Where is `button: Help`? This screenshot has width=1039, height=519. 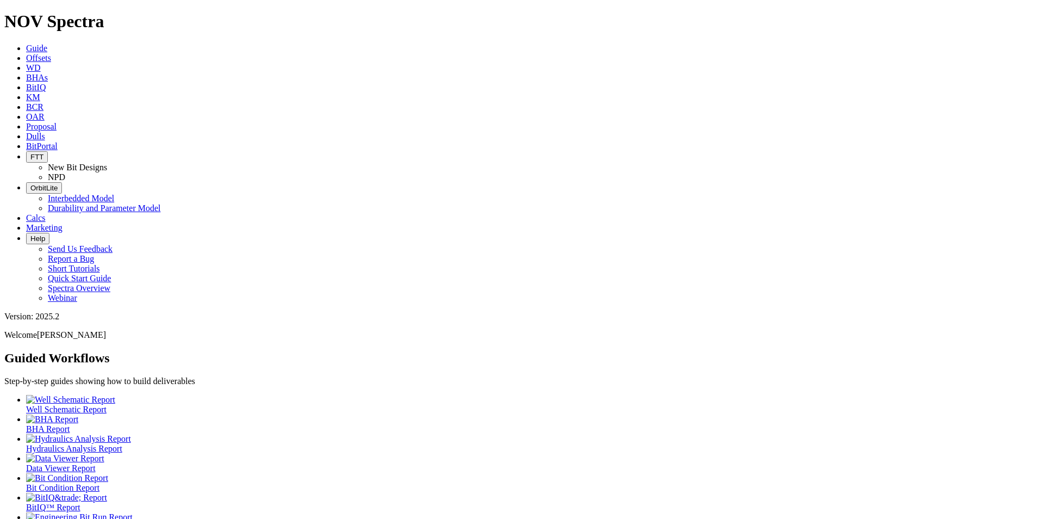
button: Help is located at coordinates (38, 238).